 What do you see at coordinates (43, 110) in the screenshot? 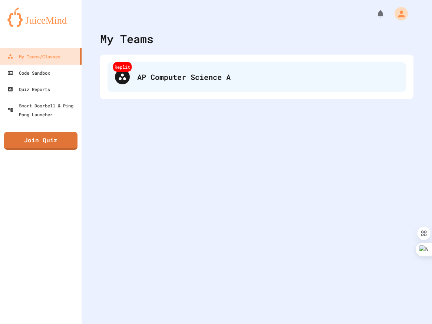
I see `div: Smart Doorbell & Ping Pong Launcher` at bounding box center [43, 110].